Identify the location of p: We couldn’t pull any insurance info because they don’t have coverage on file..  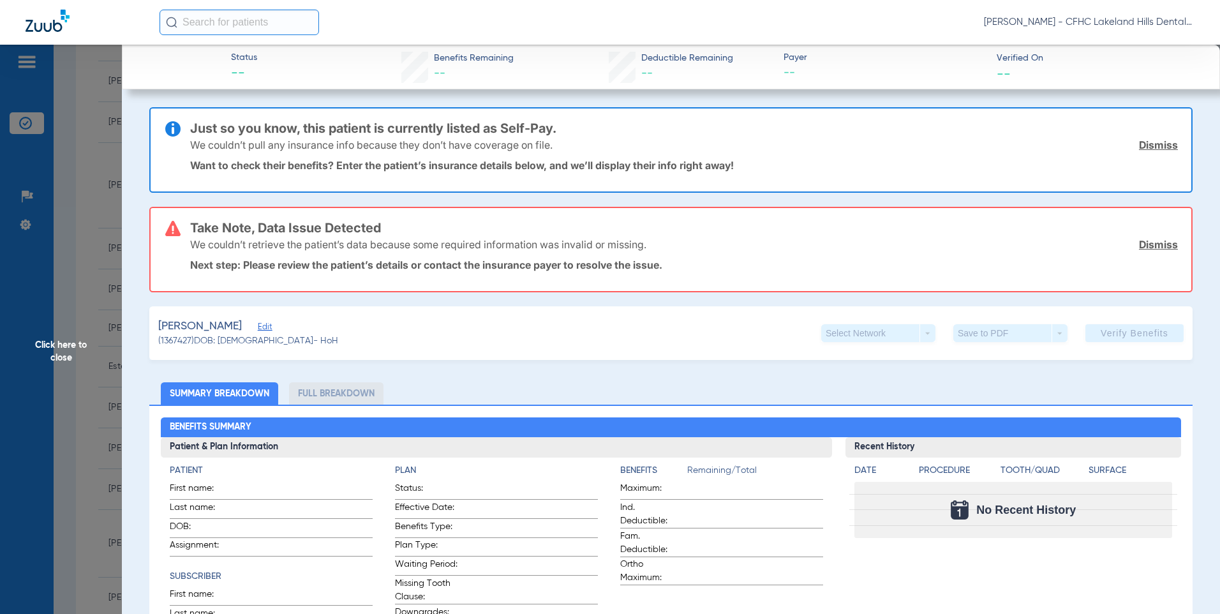
(371, 145).